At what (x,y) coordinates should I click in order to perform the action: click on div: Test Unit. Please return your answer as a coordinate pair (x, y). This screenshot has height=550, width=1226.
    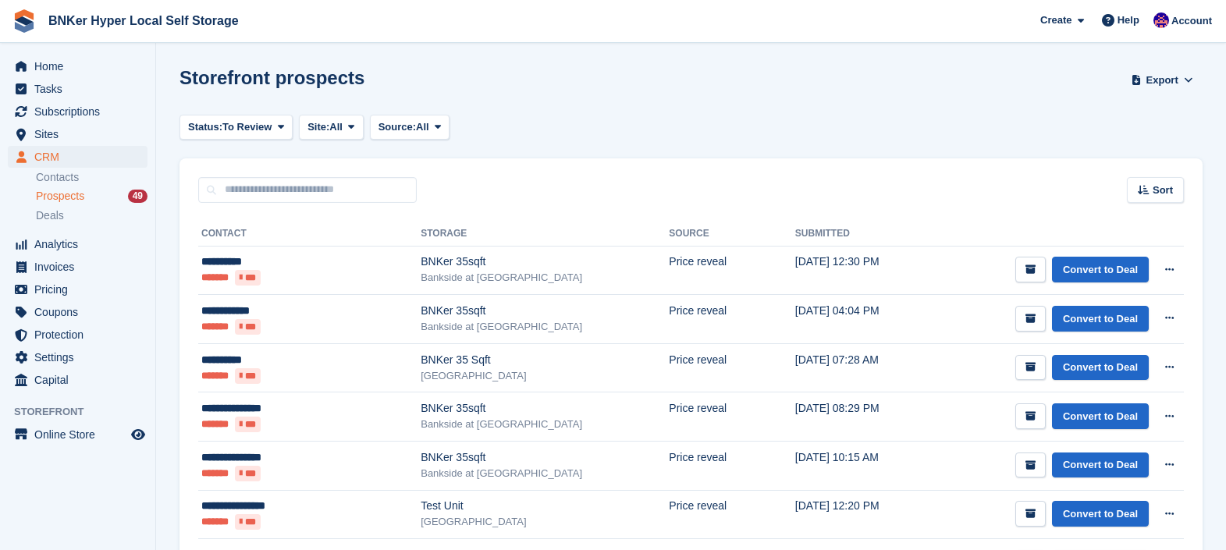
    Looking at the image, I should click on (545, 506).